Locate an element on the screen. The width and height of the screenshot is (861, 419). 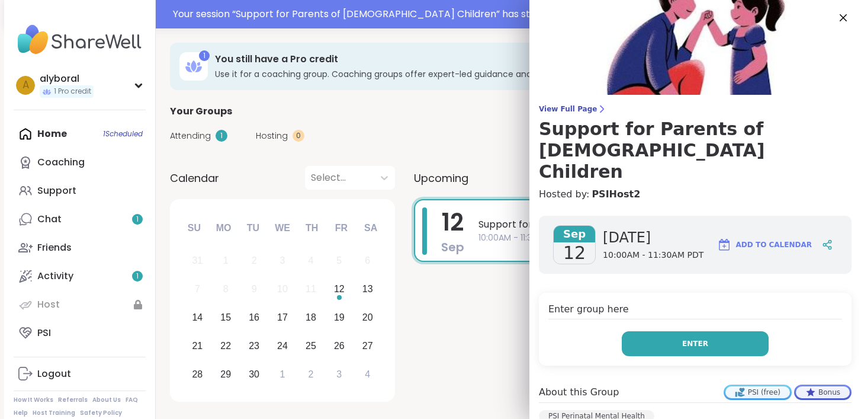
a: Host is located at coordinates (79, 304).